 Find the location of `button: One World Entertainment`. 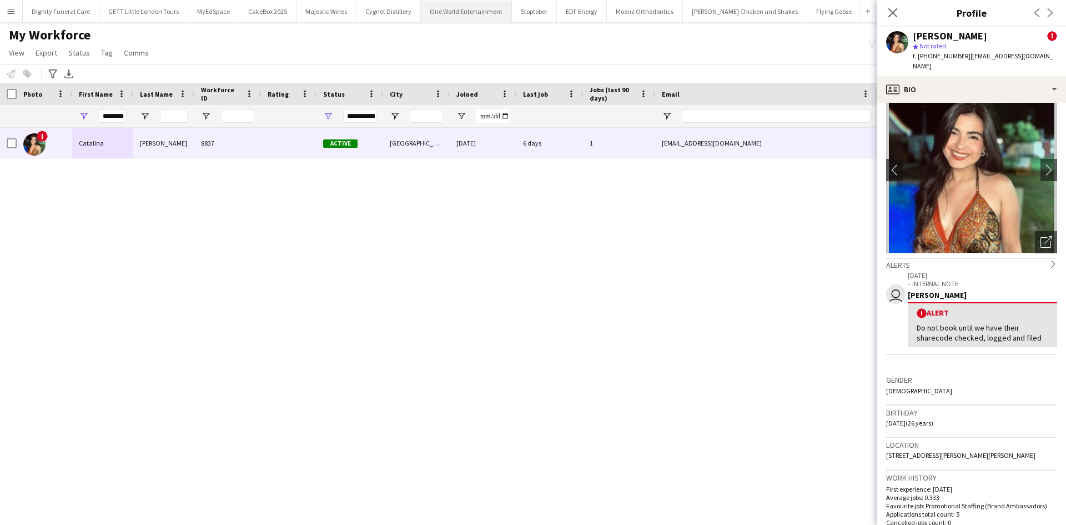

button: One World Entertainment is located at coordinates (466, 11).